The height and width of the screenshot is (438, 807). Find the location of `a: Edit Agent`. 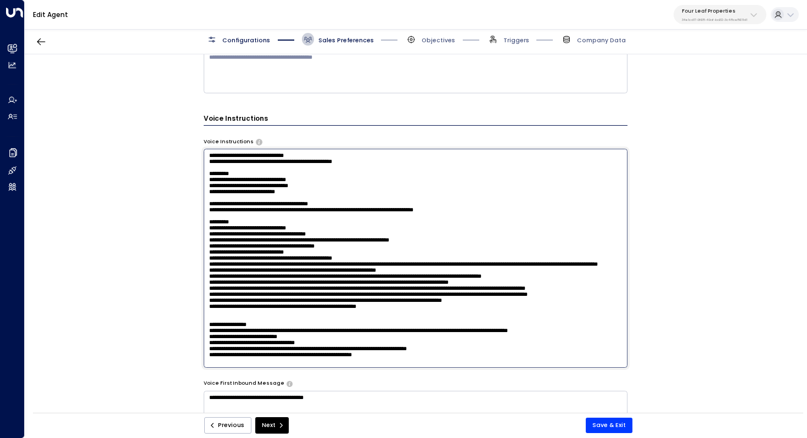

a: Edit Agent is located at coordinates (51, 14).